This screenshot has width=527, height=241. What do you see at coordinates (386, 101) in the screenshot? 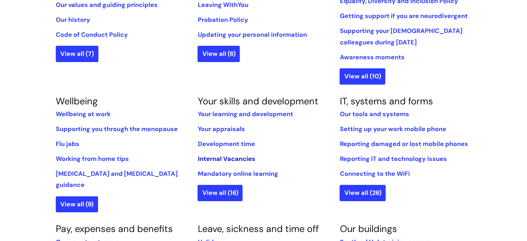
I see `a: IT, systems and forms` at bounding box center [386, 101].